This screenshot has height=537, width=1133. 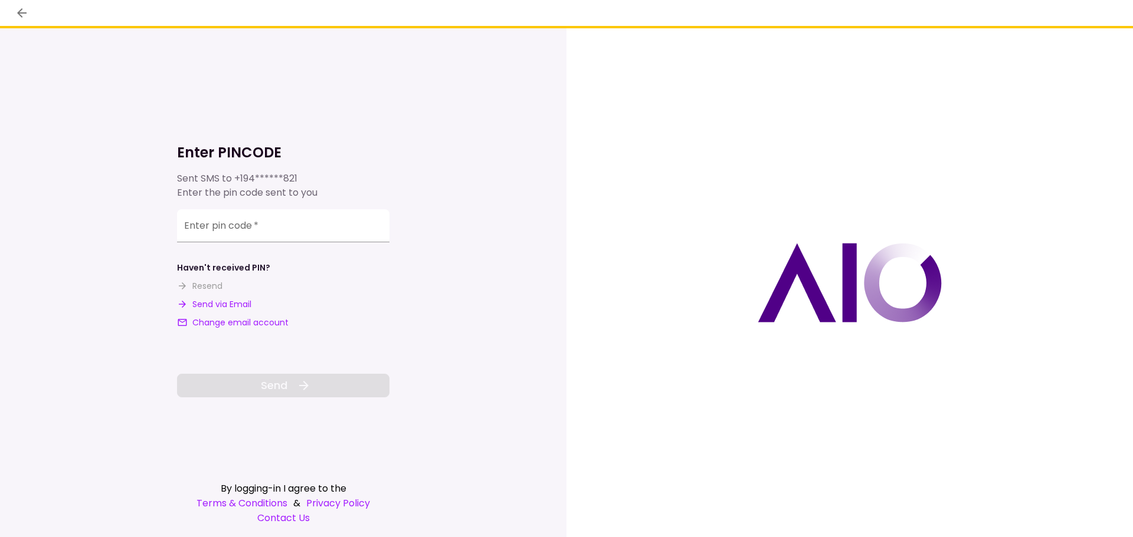 I want to click on div: By logging-in I agree to the, so click(x=283, y=488).